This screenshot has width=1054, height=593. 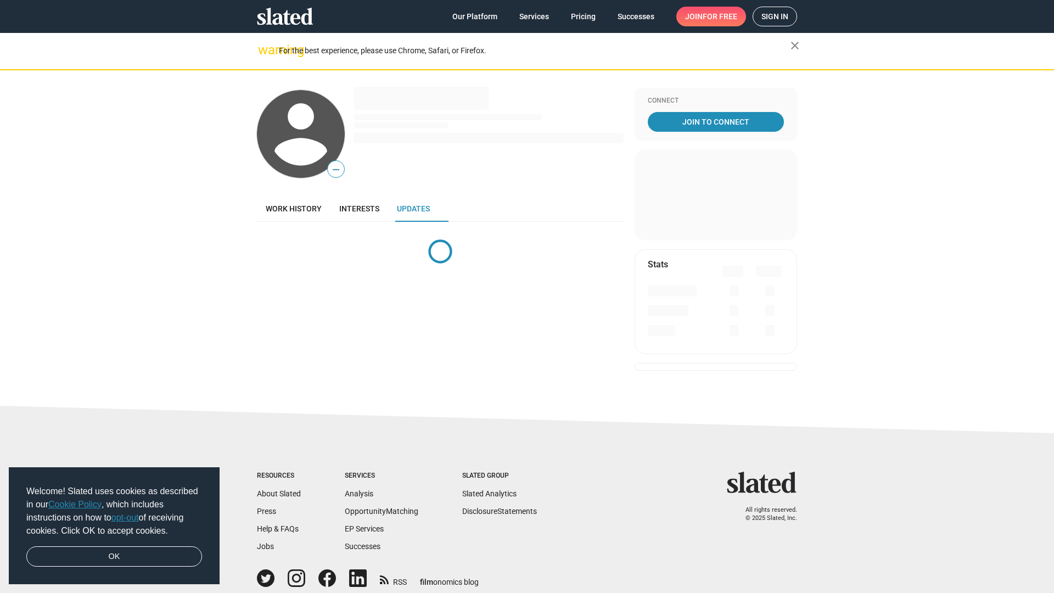 What do you see at coordinates (382, 511) in the screenshot?
I see `a: OpportunityMatching` at bounding box center [382, 511].